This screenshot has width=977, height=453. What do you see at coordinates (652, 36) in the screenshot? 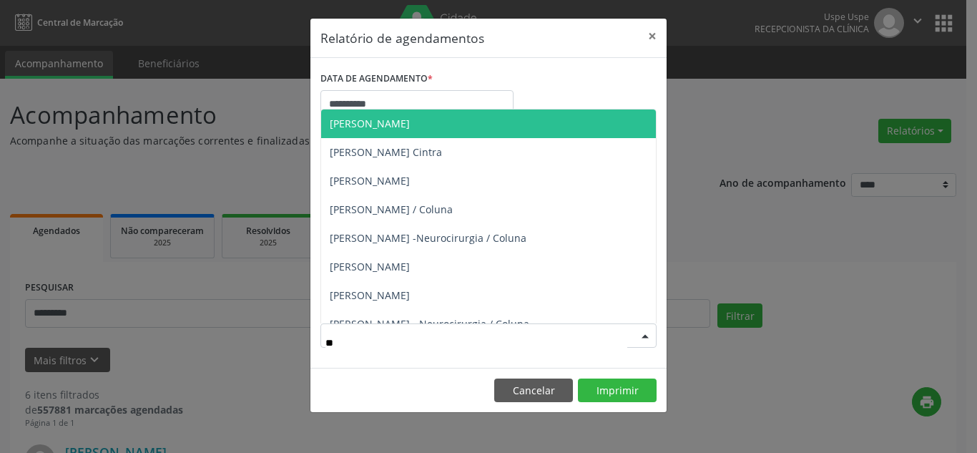
I see `button: Close` at bounding box center [652, 36].